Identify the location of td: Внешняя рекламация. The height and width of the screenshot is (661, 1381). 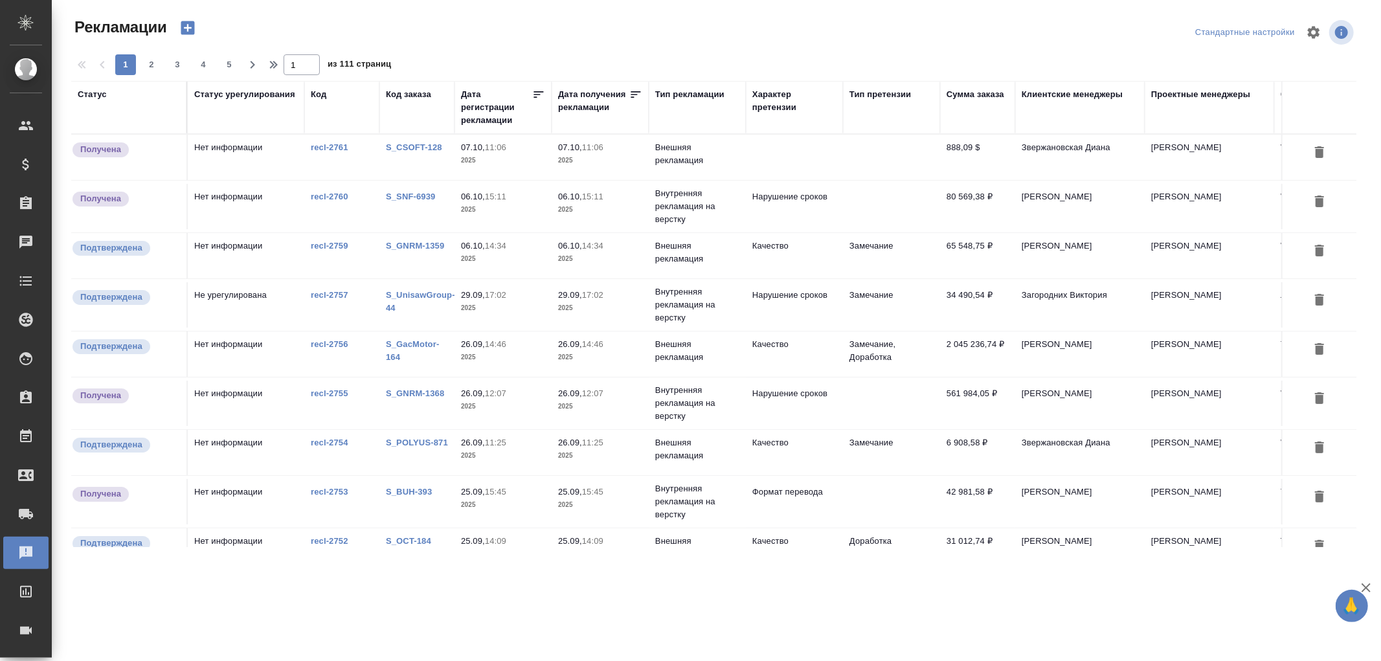
(697, 256).